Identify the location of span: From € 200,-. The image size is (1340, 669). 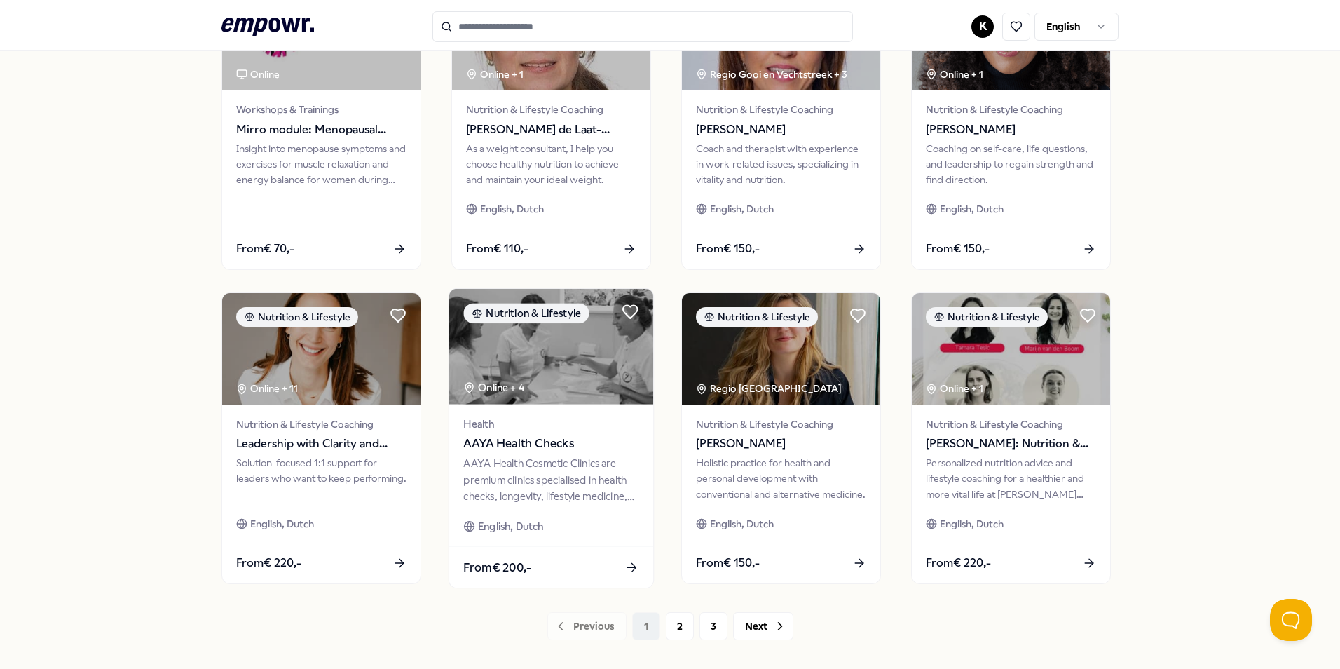
(497, 566).